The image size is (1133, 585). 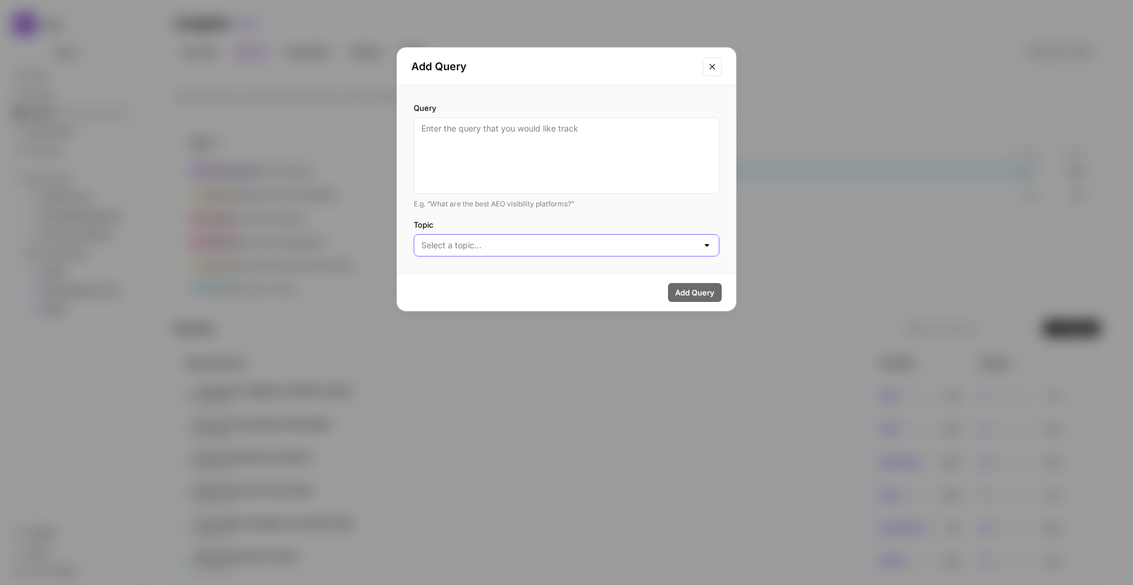 I want to click on div: E.g. “What are the best AEO visibility platforms?”, so click(x=566, y=204).